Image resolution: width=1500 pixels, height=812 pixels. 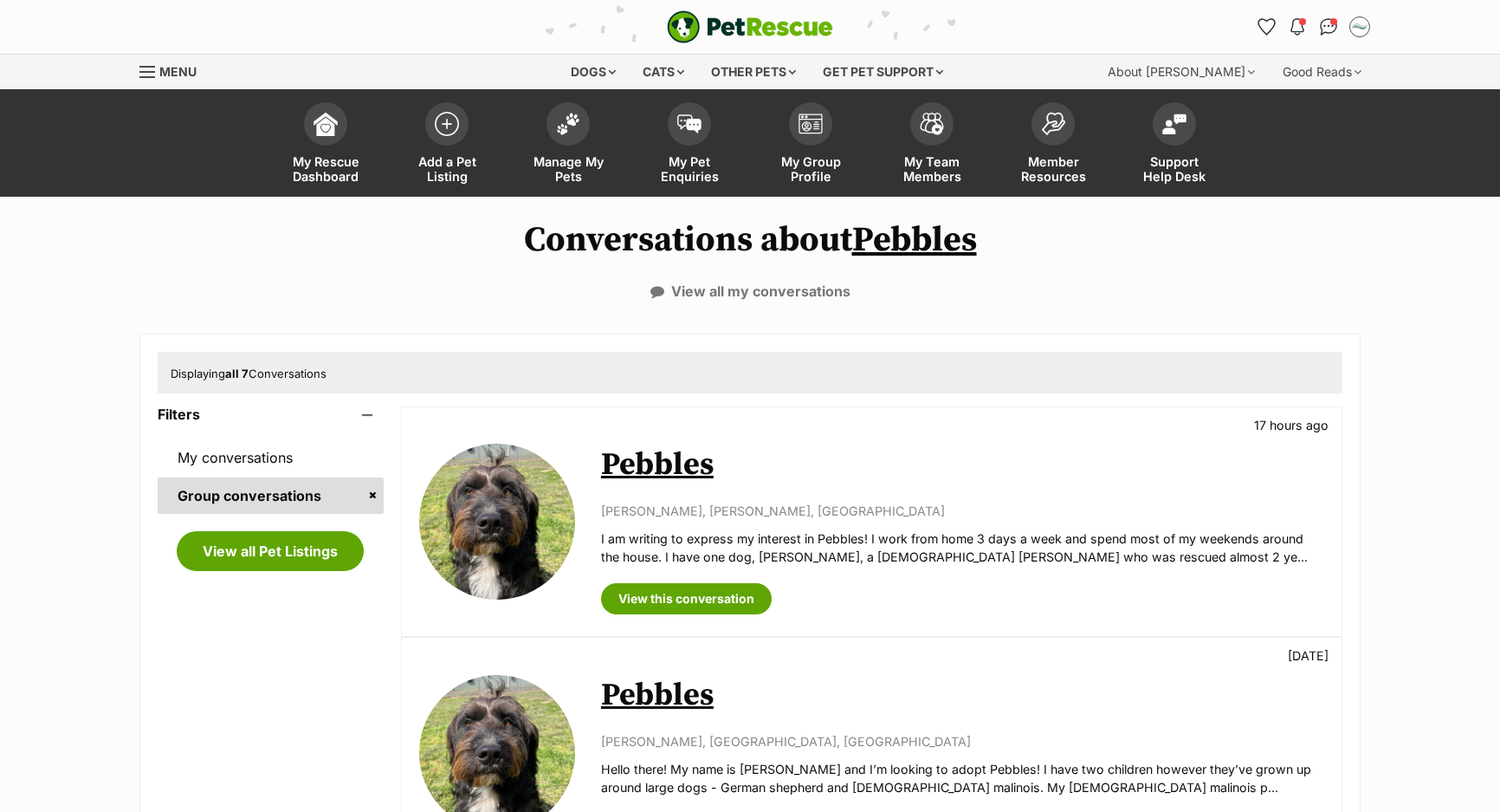 What do you see at coordinates (932, 124) in the screenshot?
I see `img: team-members-icon-5396bd8760b3fe7c0b43da4ab00e1e3bb1a5d9ba89233759b79545d2d3fc5d0d.svg` at bounding box center [932, 124].